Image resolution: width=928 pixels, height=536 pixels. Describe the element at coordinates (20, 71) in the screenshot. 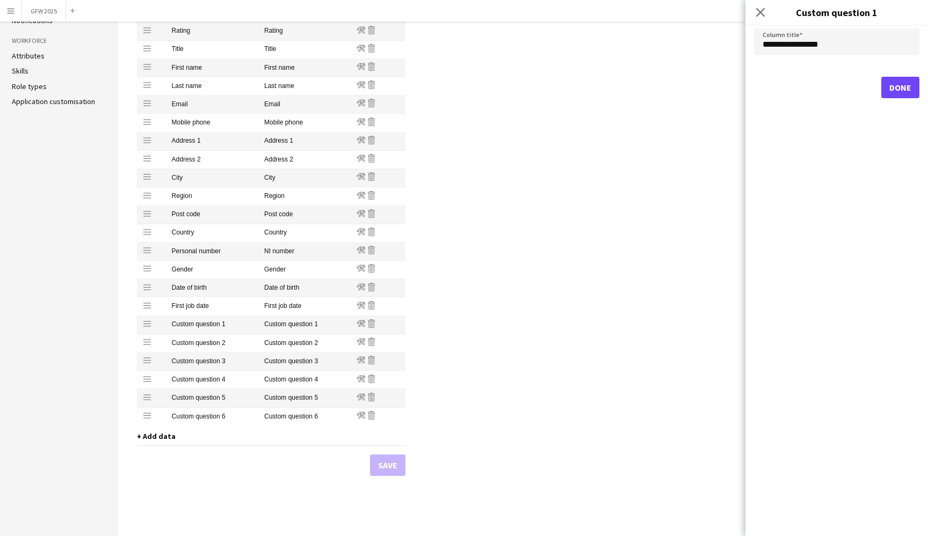

I see `a: Skills` at that location.